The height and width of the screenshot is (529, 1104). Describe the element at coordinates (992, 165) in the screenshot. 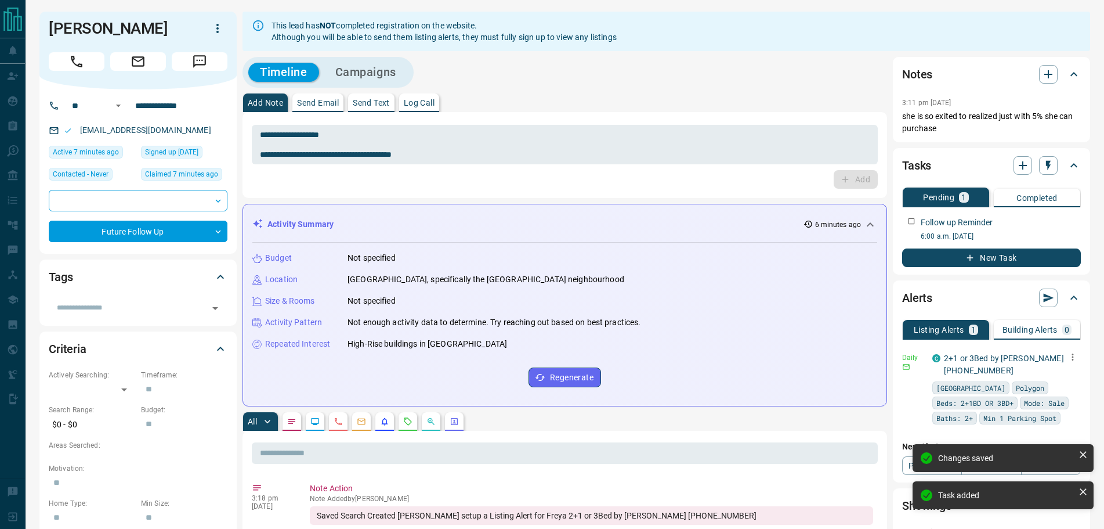

I see `div: Tasks` at that location.